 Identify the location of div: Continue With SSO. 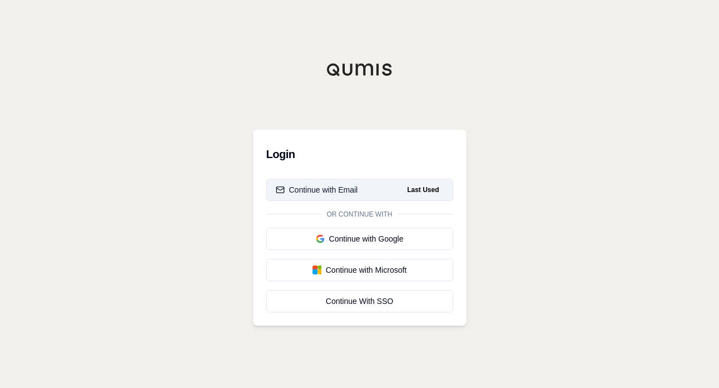
(360, 301).